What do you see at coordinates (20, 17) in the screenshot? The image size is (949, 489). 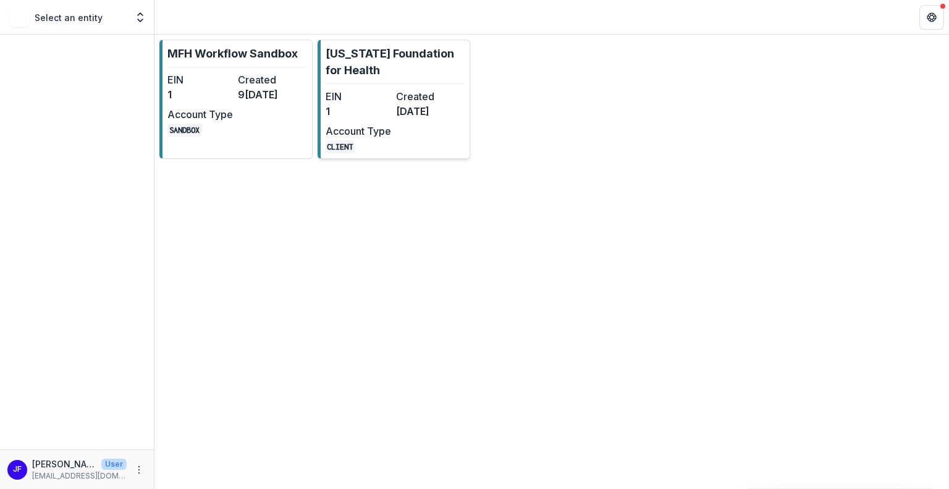 I see `img: Select an entity` at bounding box center [20, 17].